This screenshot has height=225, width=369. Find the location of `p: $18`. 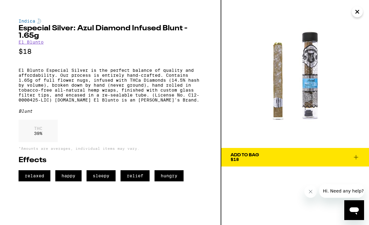

p: $18 is located at coordinates (110, 51).